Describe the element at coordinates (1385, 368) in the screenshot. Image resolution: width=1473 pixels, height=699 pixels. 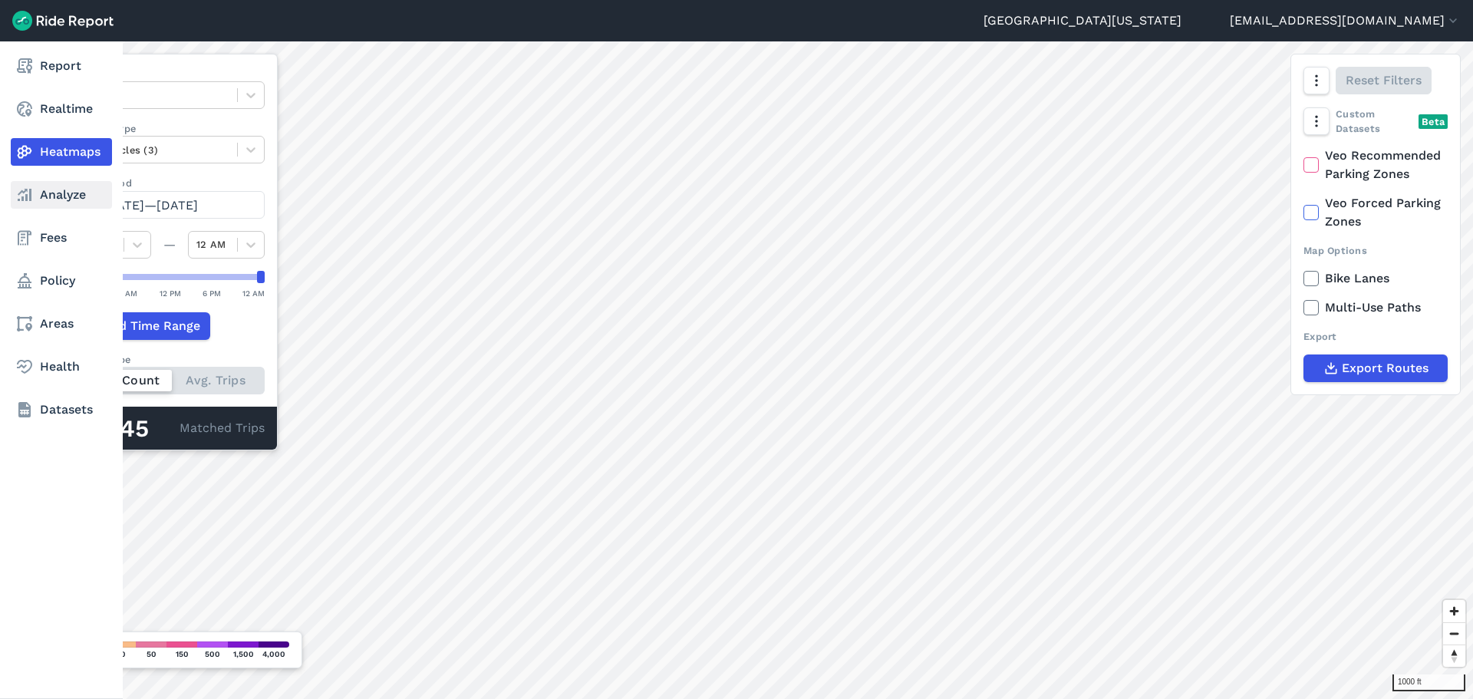
I see `span: Export Routes` at that location.